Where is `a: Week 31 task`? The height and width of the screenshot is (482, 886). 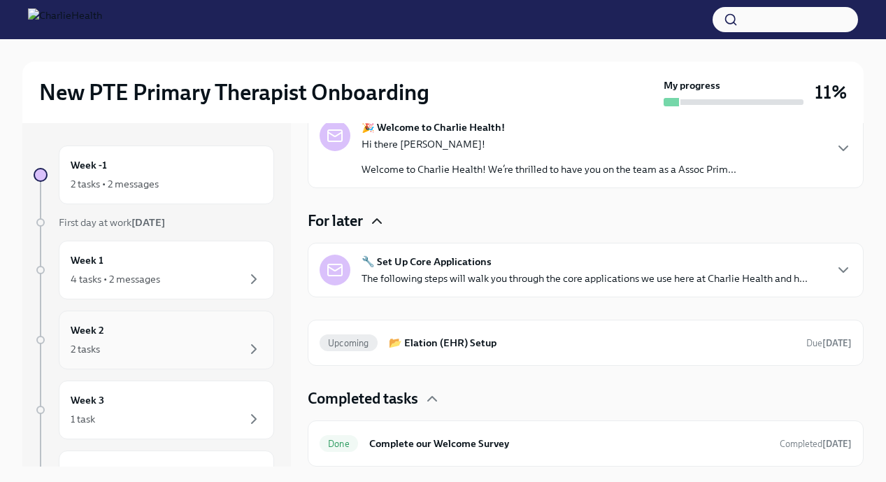
a: Week 31 task is located at coordinates (154, 410).